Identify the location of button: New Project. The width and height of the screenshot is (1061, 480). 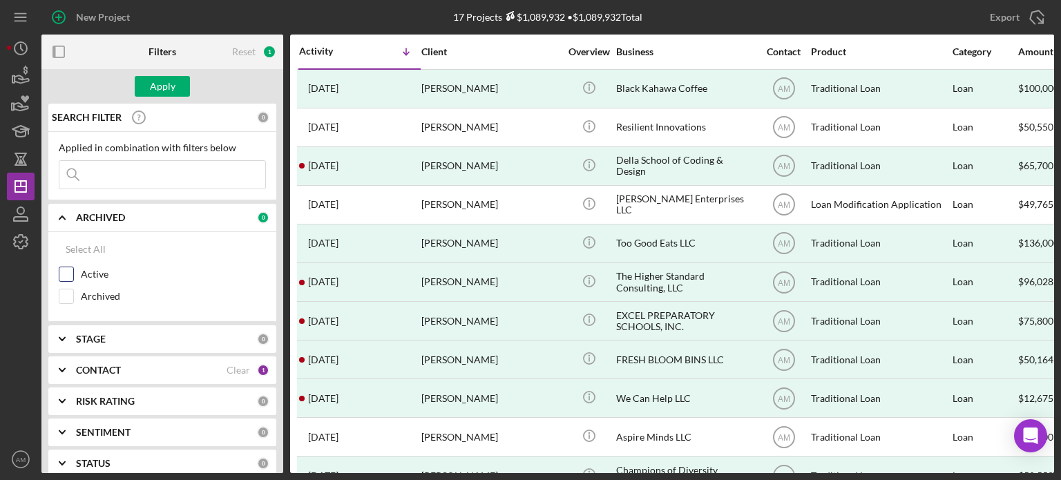
(93, 17).